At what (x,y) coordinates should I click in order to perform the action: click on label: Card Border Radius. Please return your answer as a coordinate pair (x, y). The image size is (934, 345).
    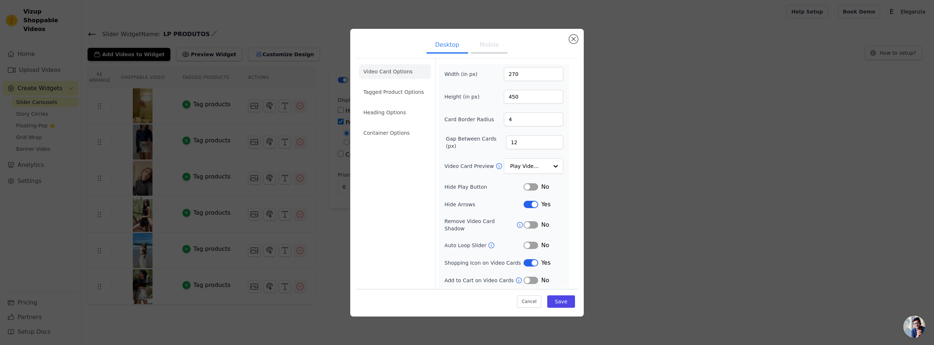
    Looking at the image, I should click on (469, 119).